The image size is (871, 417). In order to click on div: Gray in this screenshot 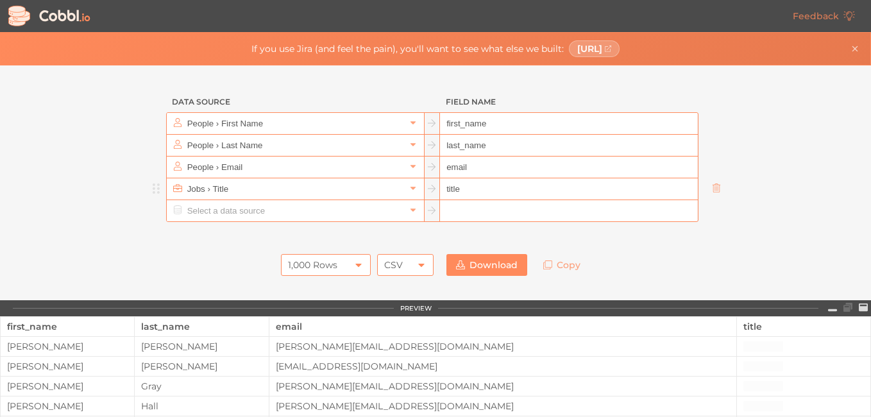, I will do `click(201, 386)`.